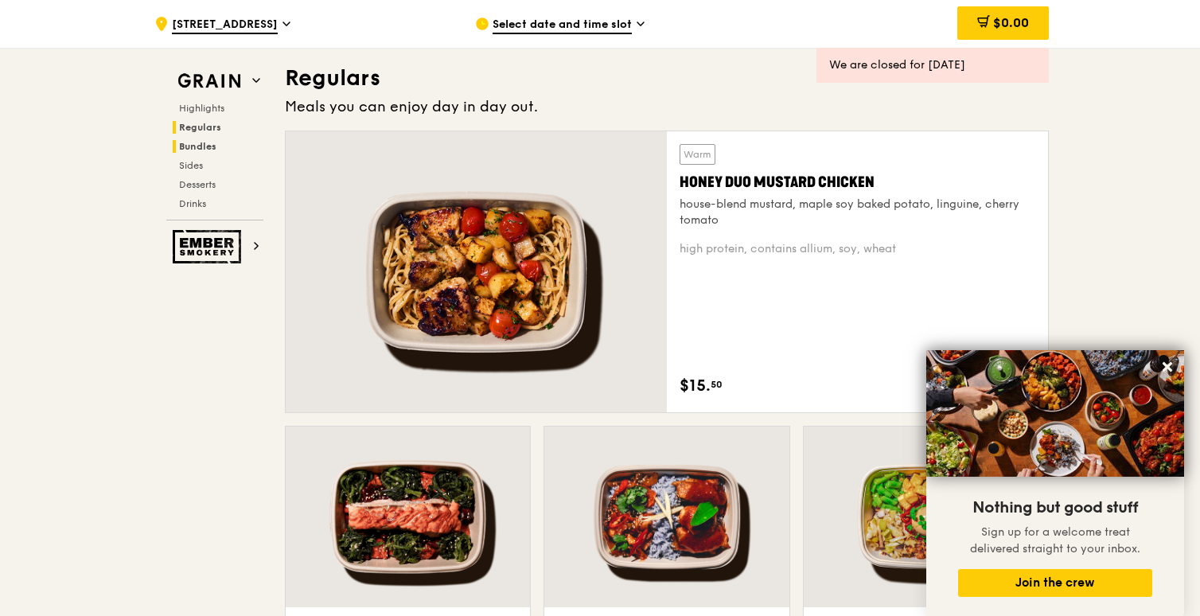 This screenshot has height=616, width=1200. Describe the element at coordinates (201, 108) in the screenshot. I see `span: Highlights` at that location.